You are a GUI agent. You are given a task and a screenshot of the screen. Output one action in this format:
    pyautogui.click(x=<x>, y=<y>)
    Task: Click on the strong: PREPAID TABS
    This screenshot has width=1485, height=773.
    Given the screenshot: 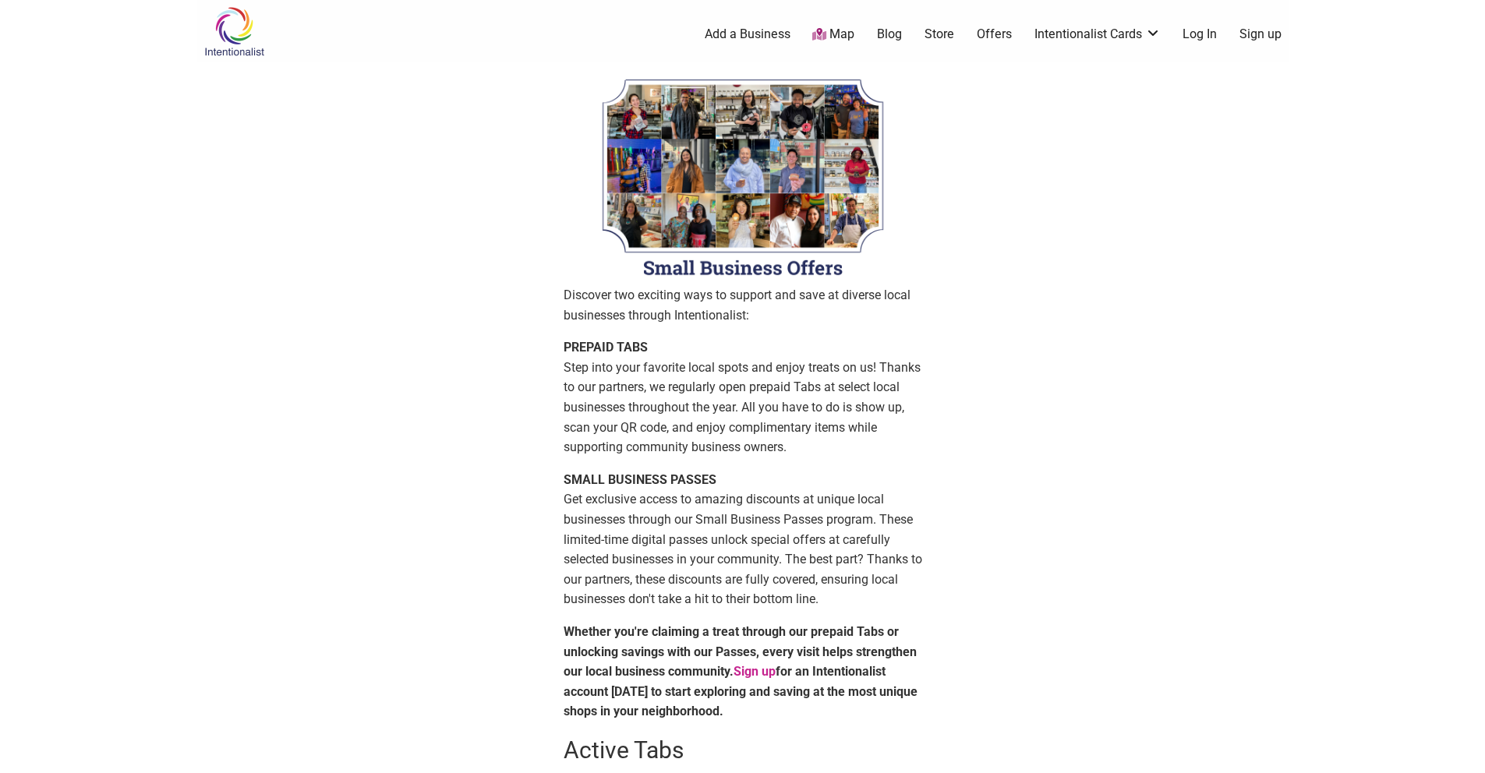 What is the action you would take?
    pyautogui.click(x=606, y=347)
    